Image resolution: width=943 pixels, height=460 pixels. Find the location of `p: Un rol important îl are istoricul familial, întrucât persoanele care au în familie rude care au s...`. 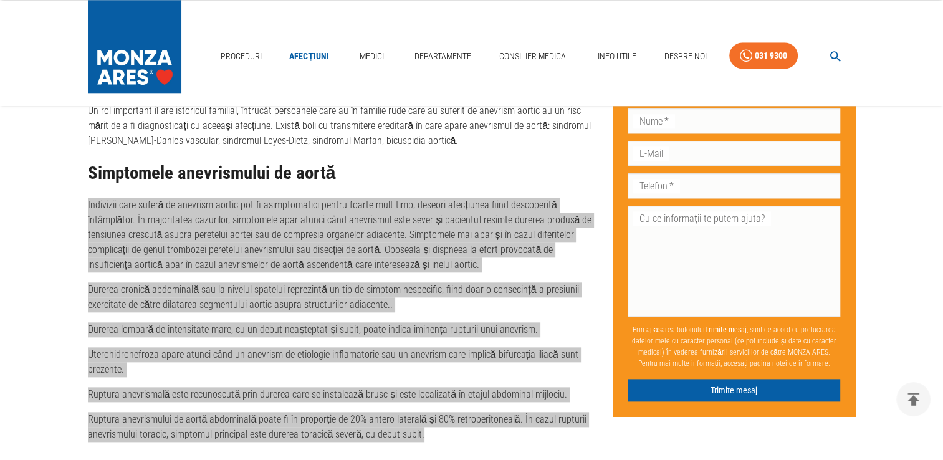

p: Un rol important îl are istoricul familial, întrucât persoanele care au în familie rude care au s... is located at coordinates (340, 126).